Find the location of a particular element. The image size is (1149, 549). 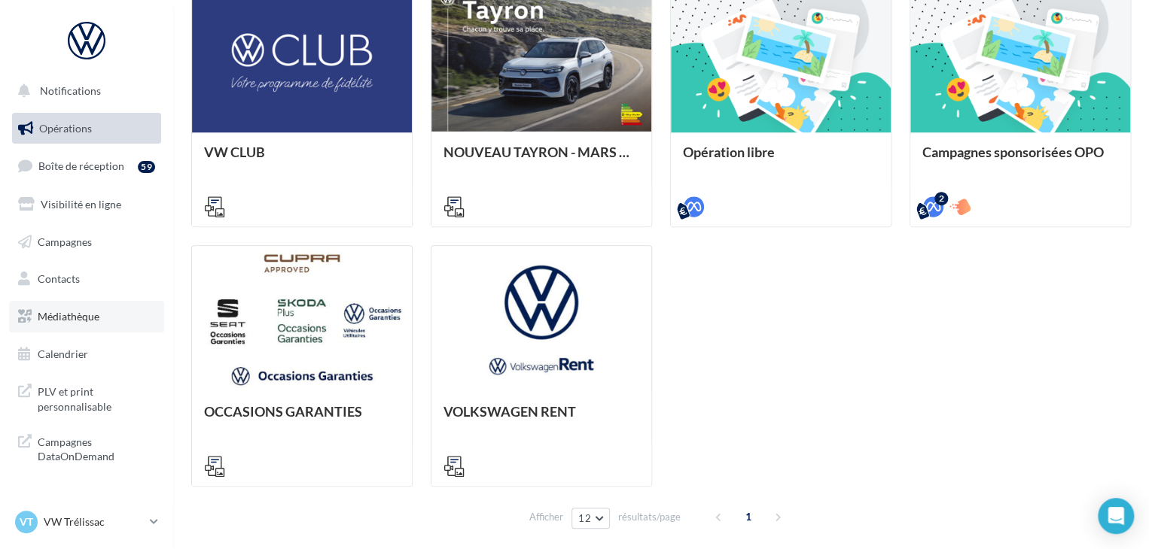

a: PLV et print personnalisable is located at coordinates (87, 397).